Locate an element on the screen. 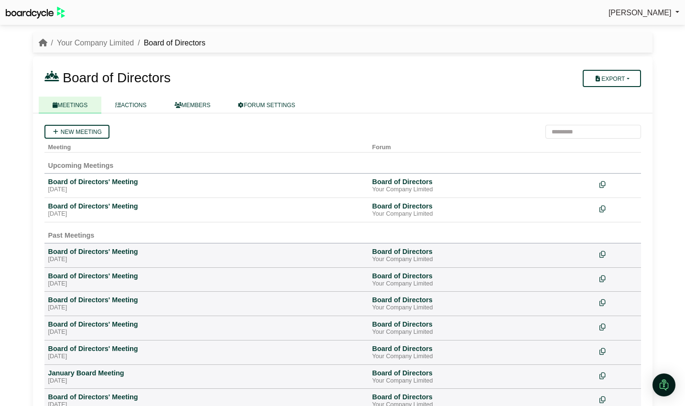  span: Past Meetings is located at coordinates (71, 235).